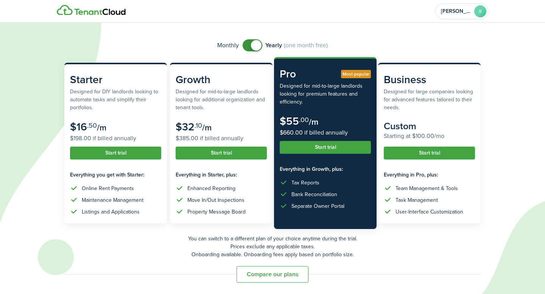 This screenshot has width=545, height=294. I want to click on subscription-pricing-card-price-amount: $32, so click(185, 127).